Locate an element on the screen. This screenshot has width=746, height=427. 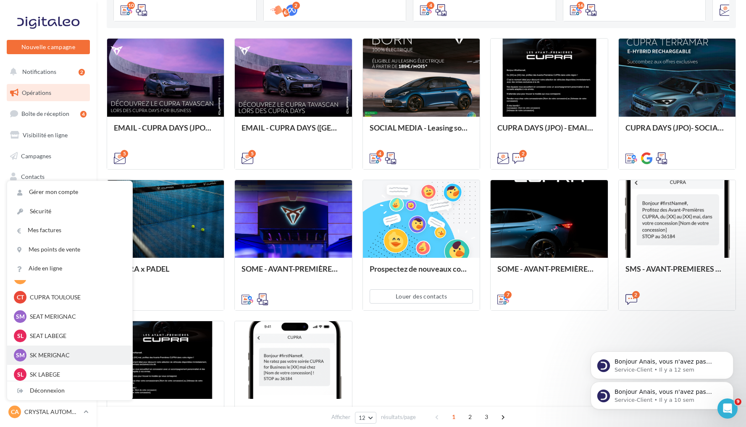
div: SOME - AVANT-PREMIÈRES CUPRA PART (VENTES PRIVEES) is located at coordinates (549, 273).